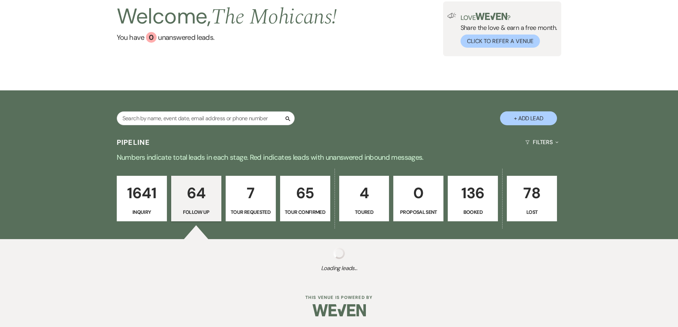  What do you see at coordinates (305, 212) in the screenshot?
I see `p: Tour Confirmed` at bounding box center [305, 212].